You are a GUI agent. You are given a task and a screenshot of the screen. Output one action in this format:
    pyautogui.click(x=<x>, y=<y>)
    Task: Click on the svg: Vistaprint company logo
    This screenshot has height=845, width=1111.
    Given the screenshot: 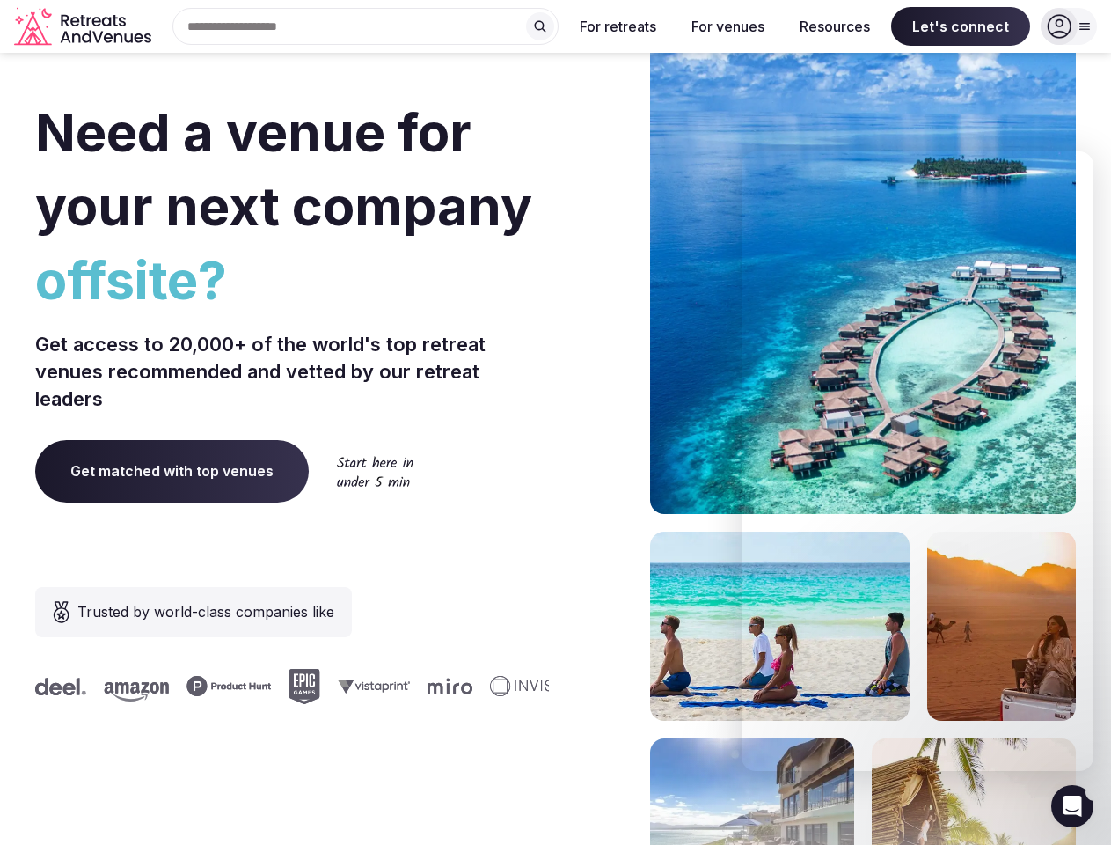 What is the action you would take?
    pyautogui.click(x=369, y=685)
    